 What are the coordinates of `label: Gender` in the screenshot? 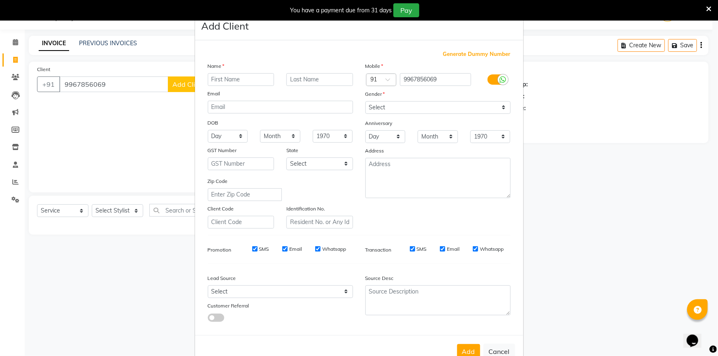 It's located at (375, 94).